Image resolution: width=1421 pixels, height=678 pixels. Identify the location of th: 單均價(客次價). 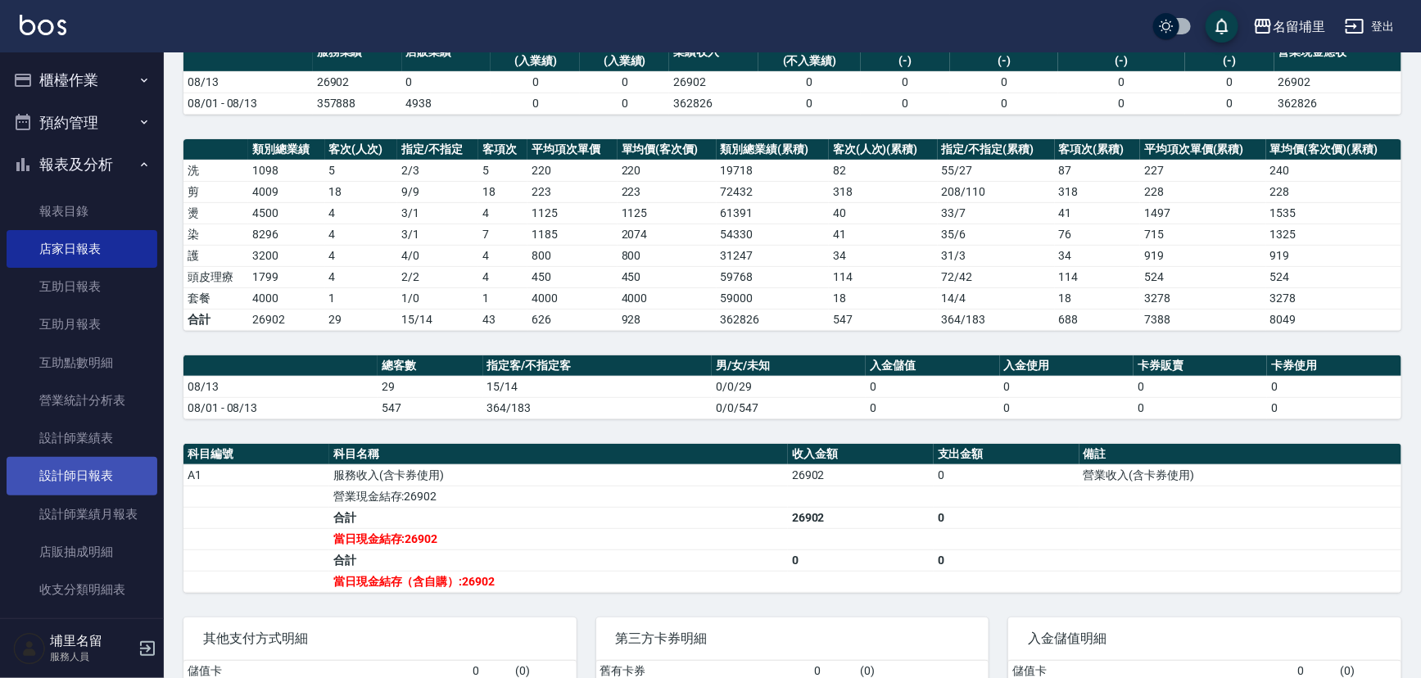
(667, 150).